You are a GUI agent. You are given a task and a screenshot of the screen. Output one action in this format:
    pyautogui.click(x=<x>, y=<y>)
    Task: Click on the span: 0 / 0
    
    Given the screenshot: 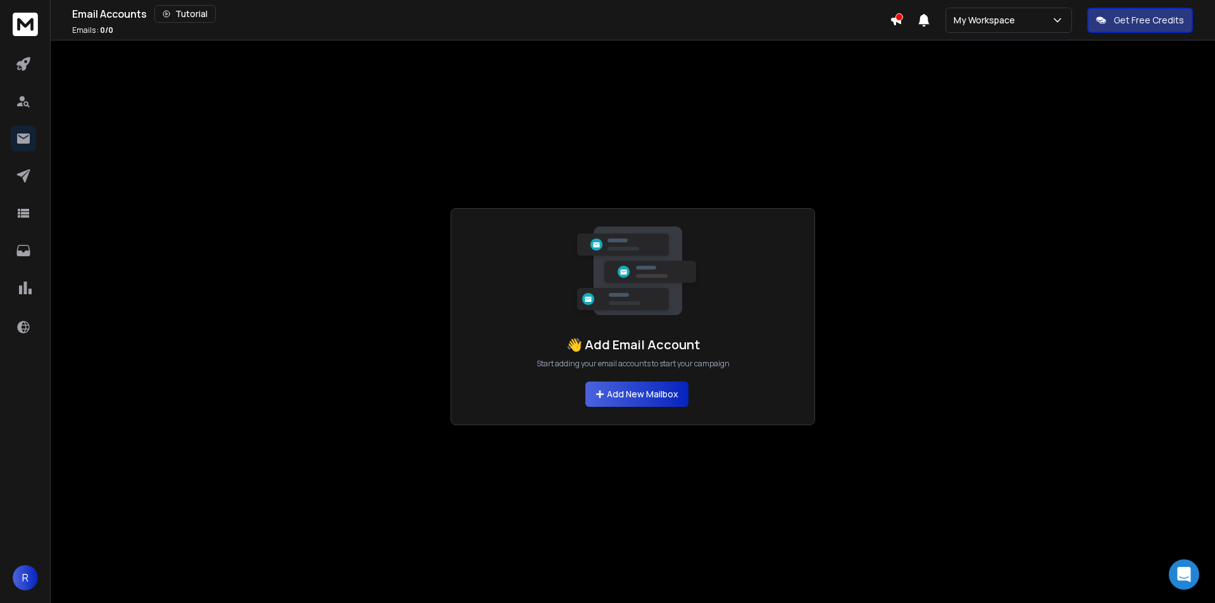 What is the action you would take?
    pyautogui.click(x=106, y=30)
    